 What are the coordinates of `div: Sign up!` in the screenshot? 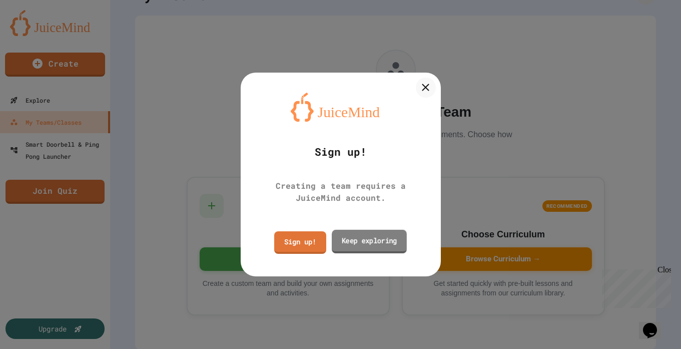 It's located at (341, 152).